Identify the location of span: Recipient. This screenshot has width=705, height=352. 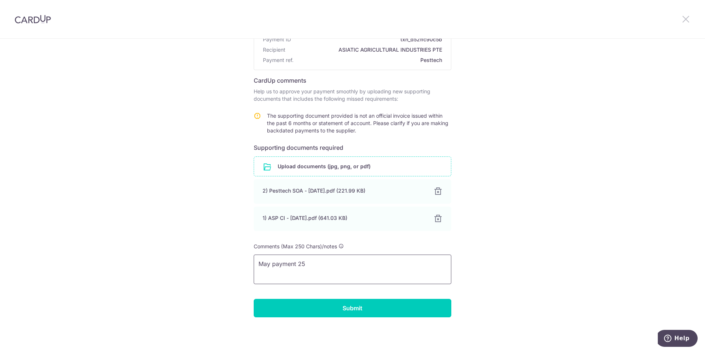
(274, 50).